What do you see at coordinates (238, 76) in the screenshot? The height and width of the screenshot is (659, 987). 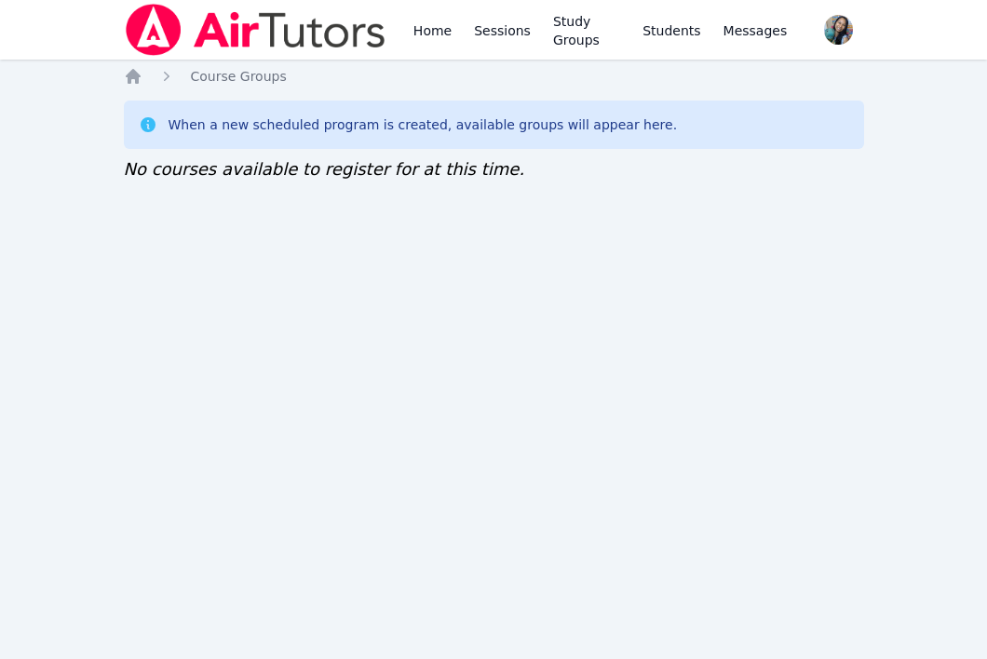 I see `a: Course Groups` at bounding box center [238, 76].